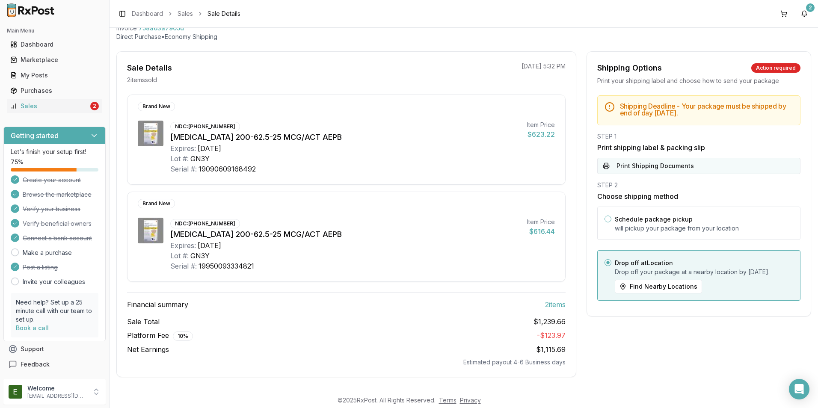 The image size is (818, 408). I want to click on button: Support, so click(54, 349).